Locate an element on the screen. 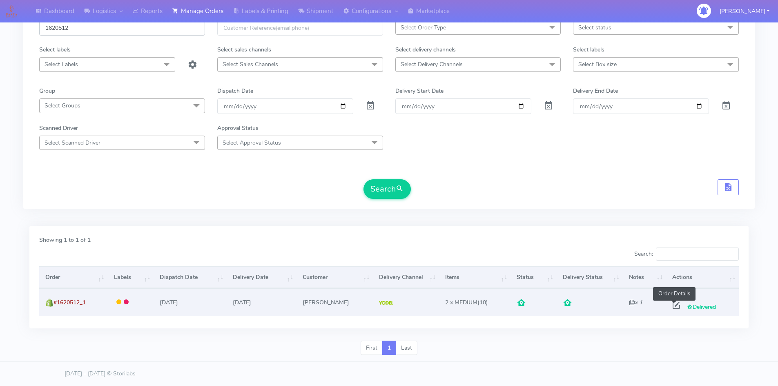 The height and width of the screenshot is (386, 778). label: Search: is located at coordinates (686, 254).